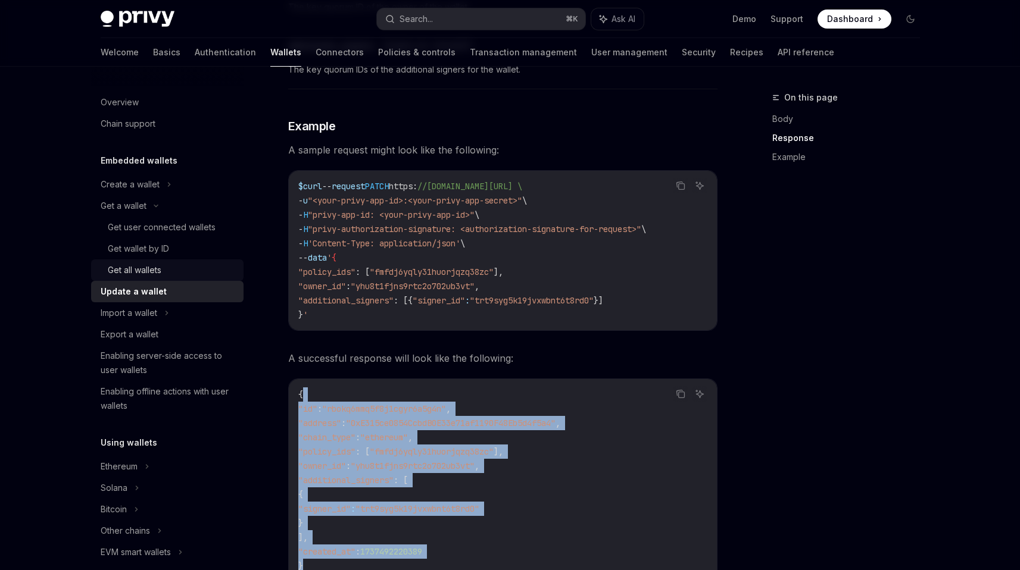 This screenshot has width=1020, height=570. I want to click on span: Example, so click(312, 126).